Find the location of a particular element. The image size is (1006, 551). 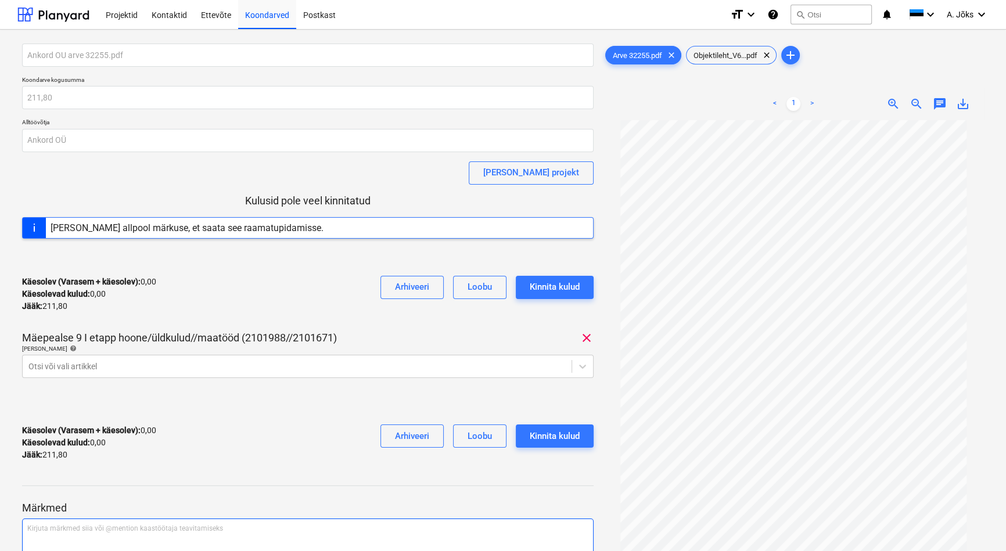

a: Next page is located at coordinates (812, 104).